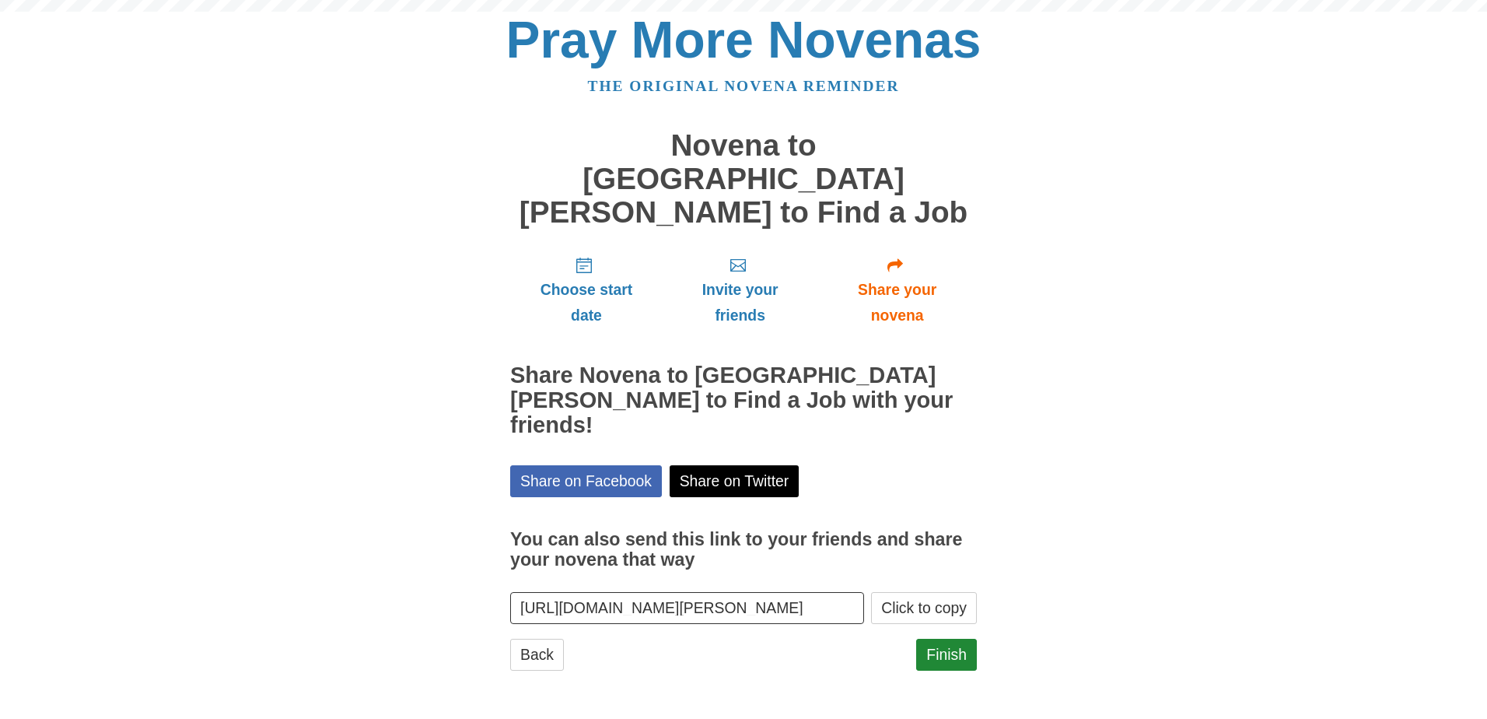  I want to click on a: Choose start date, so click(586, 290).